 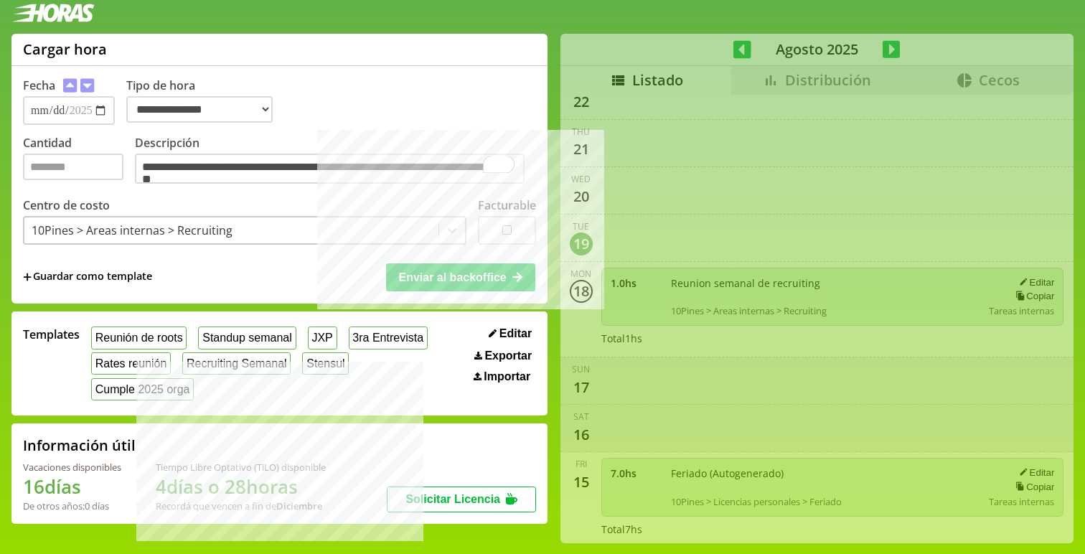 What do you see at coordinates (506, 377) in the screenshot?
I see `span: Importar` at bounding box center [506, 377].